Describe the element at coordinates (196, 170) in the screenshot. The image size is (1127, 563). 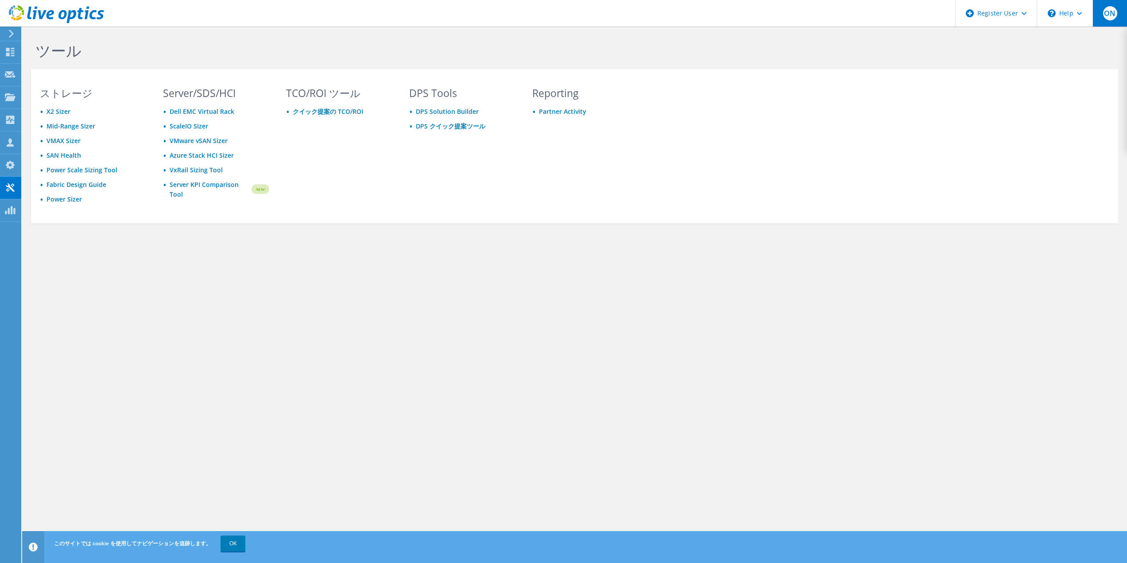
I see `a: VxRail Sizing Tool` at that location.